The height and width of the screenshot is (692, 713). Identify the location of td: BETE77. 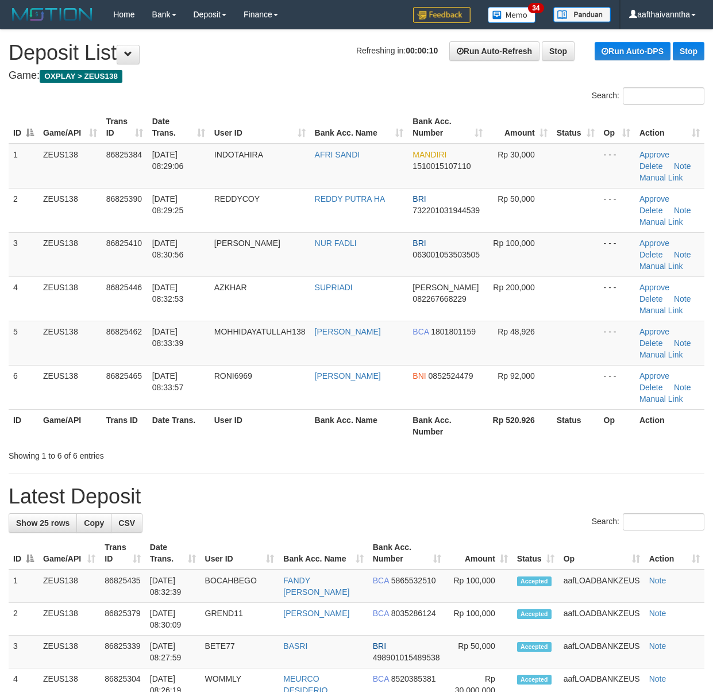
(240, 651).